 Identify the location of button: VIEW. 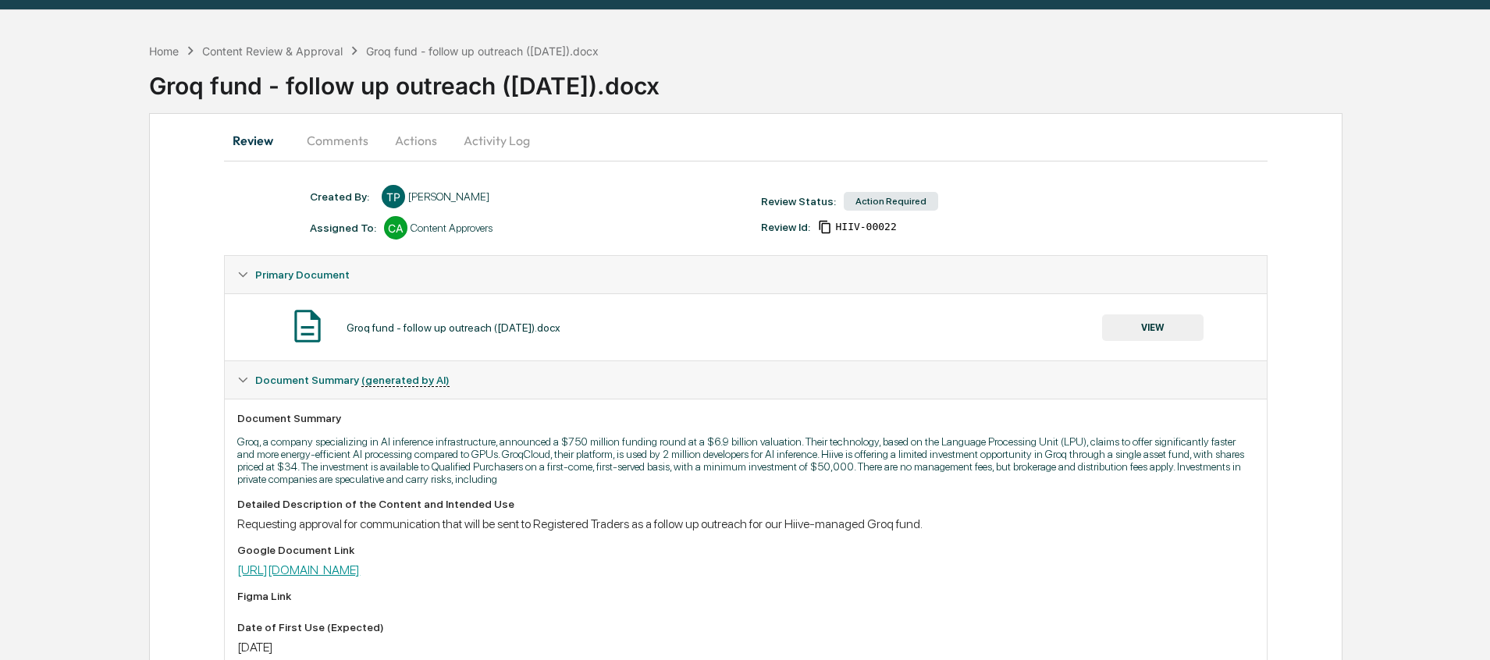
(1153, 328).